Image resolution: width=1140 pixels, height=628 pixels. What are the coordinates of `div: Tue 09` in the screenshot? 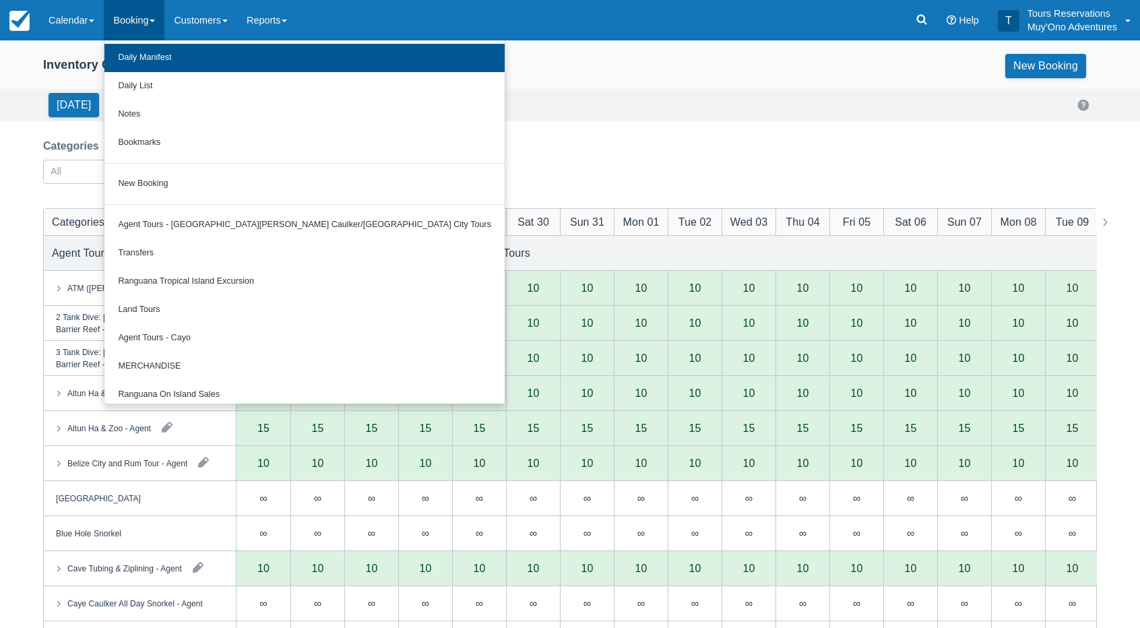 It's located at (1072, 222).